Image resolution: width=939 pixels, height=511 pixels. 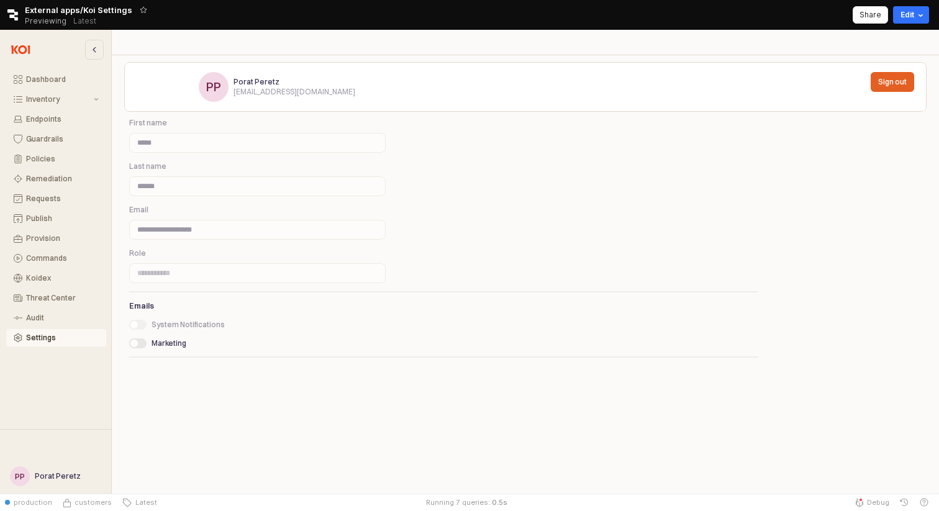 What do you see at coordinates (137, 253) in the screenshot?
I see `span: Role` at bounding box center [137, 253].